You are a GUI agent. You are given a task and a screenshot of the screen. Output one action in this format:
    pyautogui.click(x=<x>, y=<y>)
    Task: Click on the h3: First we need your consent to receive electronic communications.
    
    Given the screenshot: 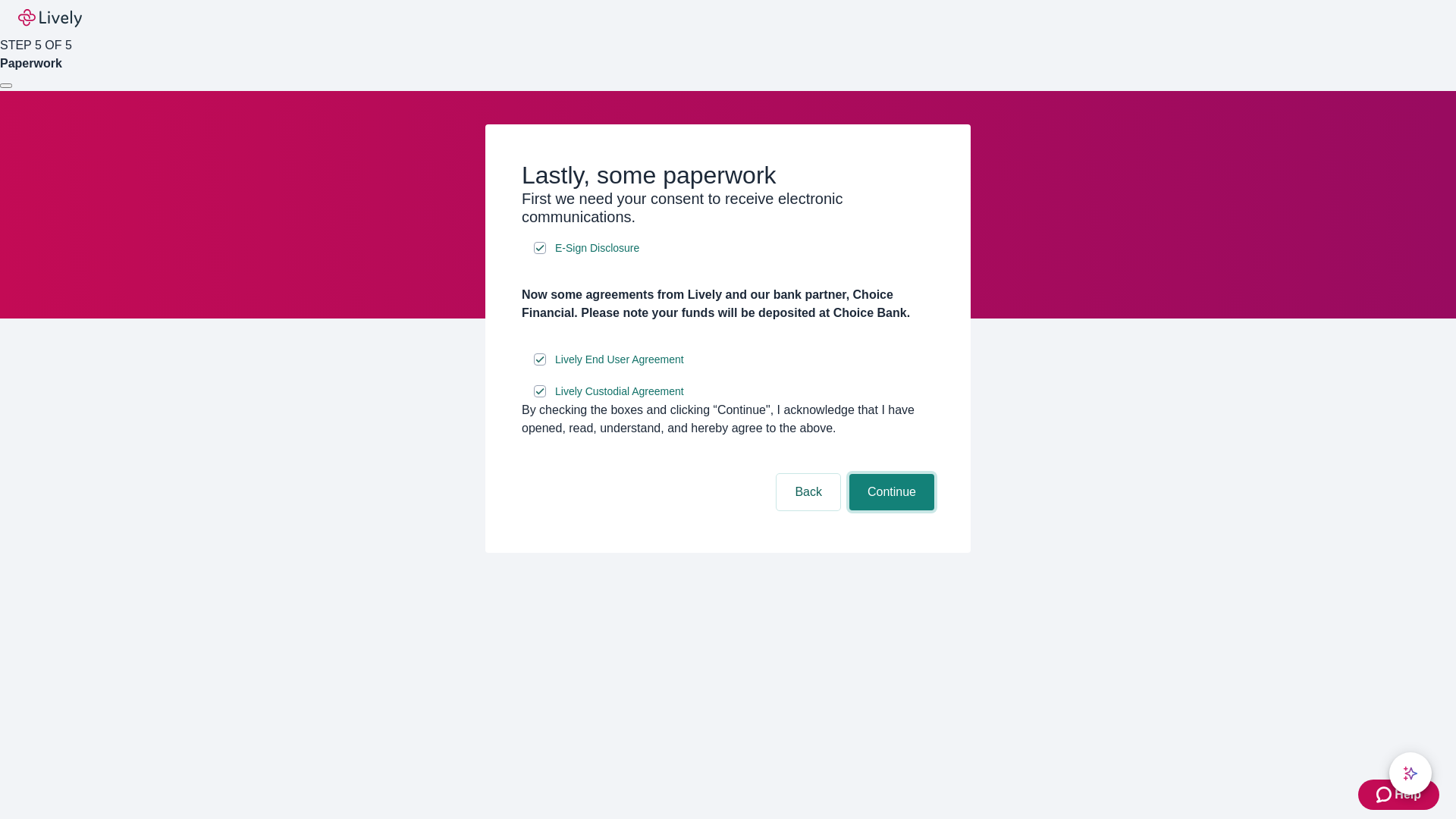 What is the action you would take?
    pyautogui.click(x=728, y=207)
    